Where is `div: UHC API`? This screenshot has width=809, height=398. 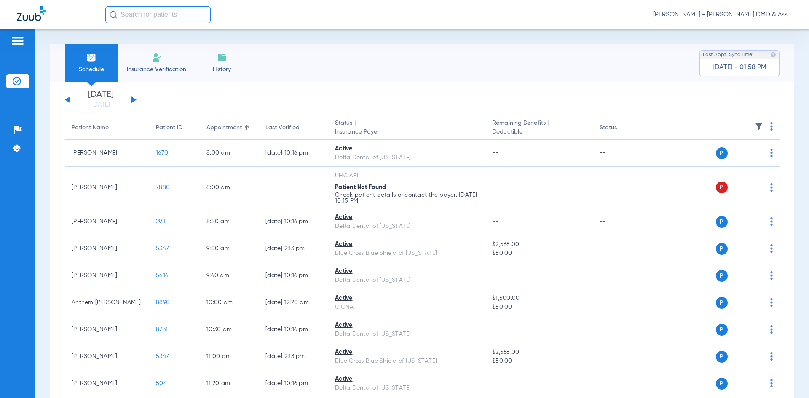 div: UHC API is located at coordinates (407, 176).